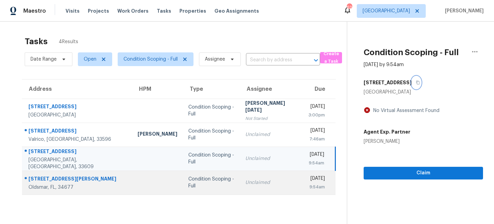 Image resolution: width=494 pixels, height=224 pixels. What do you see at coordinates (331, 58) in the screenshot?
I see `span: Create a Task` at bounding box center [331, 58].